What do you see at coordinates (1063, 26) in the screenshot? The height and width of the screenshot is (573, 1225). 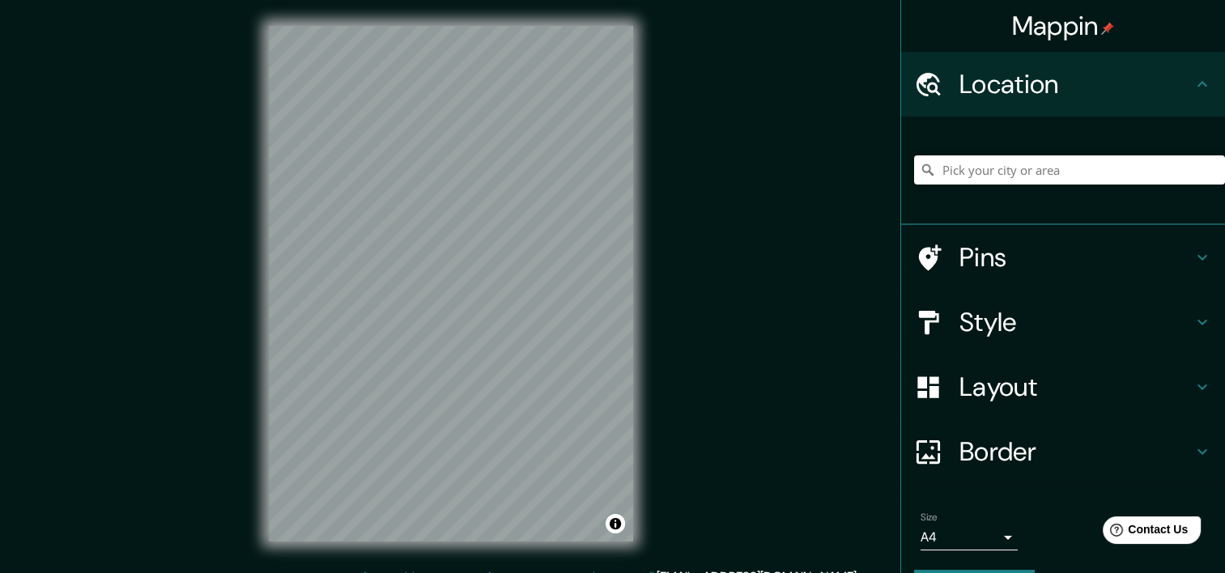 I see `h4: Mappin` at bounding box center [1063, 26].